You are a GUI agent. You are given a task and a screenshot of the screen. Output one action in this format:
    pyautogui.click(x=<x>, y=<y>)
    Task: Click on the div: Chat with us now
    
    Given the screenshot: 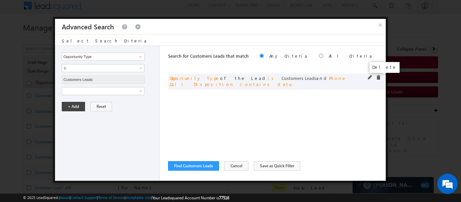 What is the action you would take?
    pyautogui.click(x=74, y=40)
    